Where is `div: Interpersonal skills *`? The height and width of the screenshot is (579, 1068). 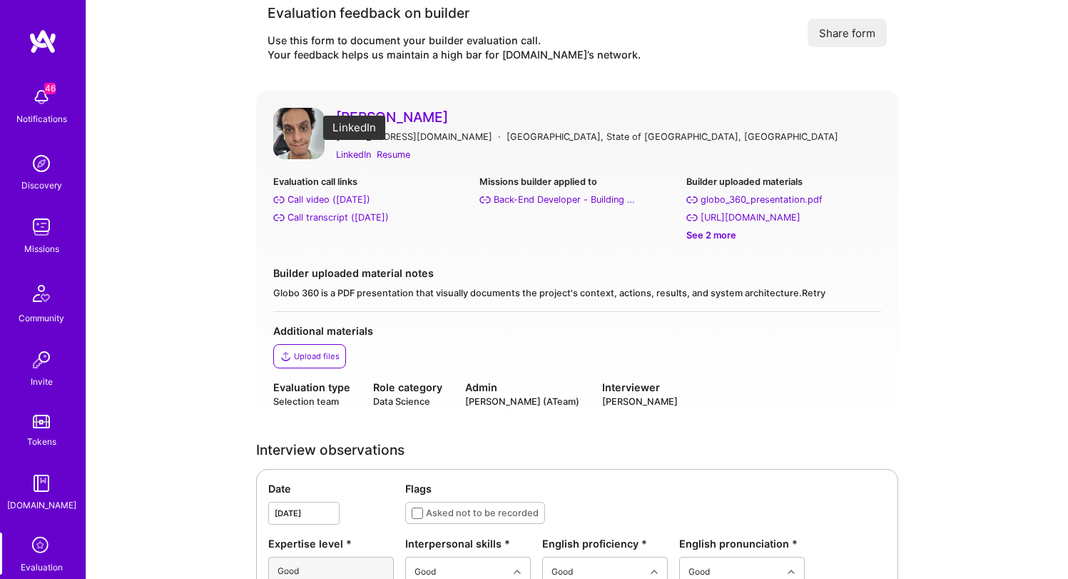
div: Interpersonal skills * is located at coordinates (468, 543).